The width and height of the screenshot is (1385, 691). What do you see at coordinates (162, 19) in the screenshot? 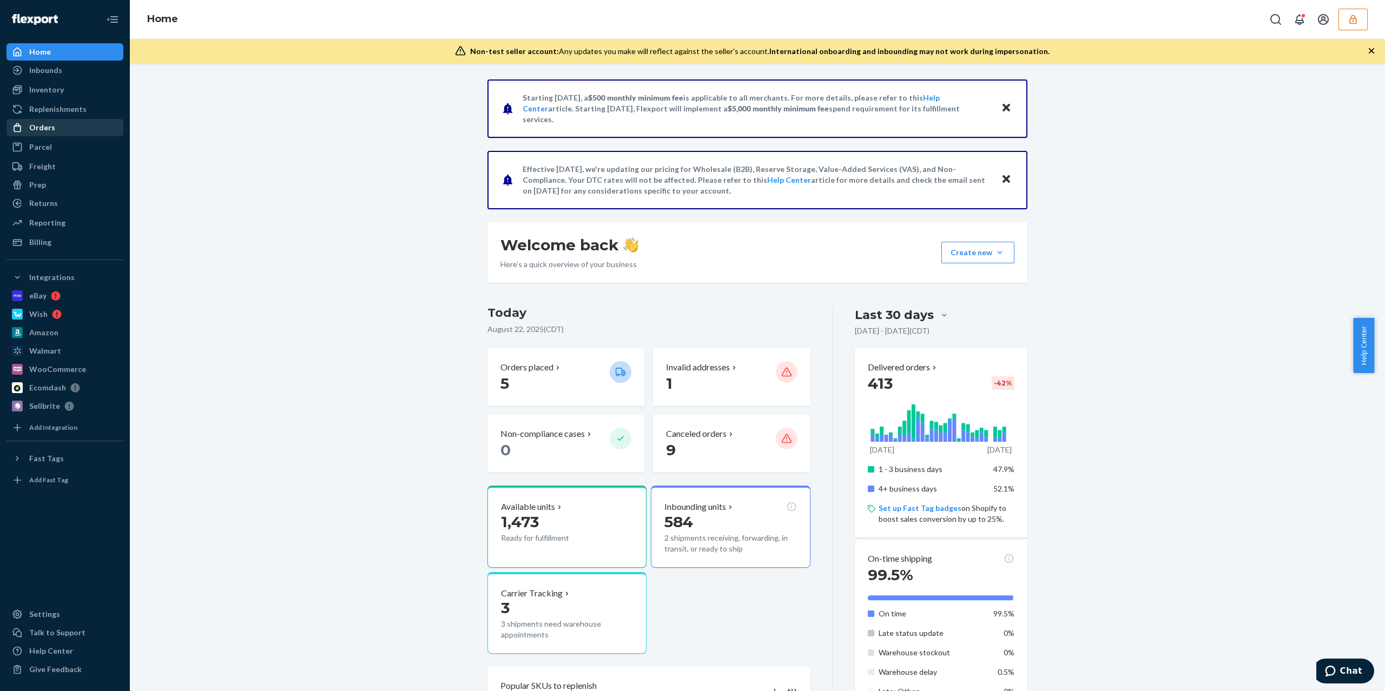
I see `ol: breadcrumbs` at bounding box center [162, 19].